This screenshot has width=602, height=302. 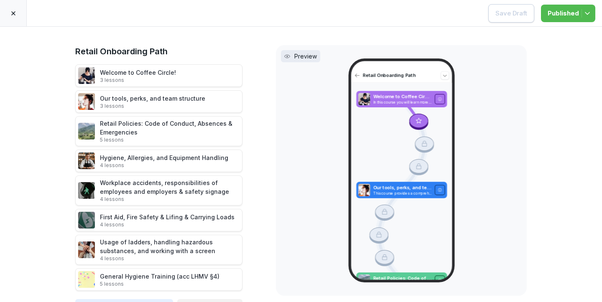 I want to click on img: uvjcju7t1i9oexmpfrpvs2ug.png, so click(x=86, y=220).